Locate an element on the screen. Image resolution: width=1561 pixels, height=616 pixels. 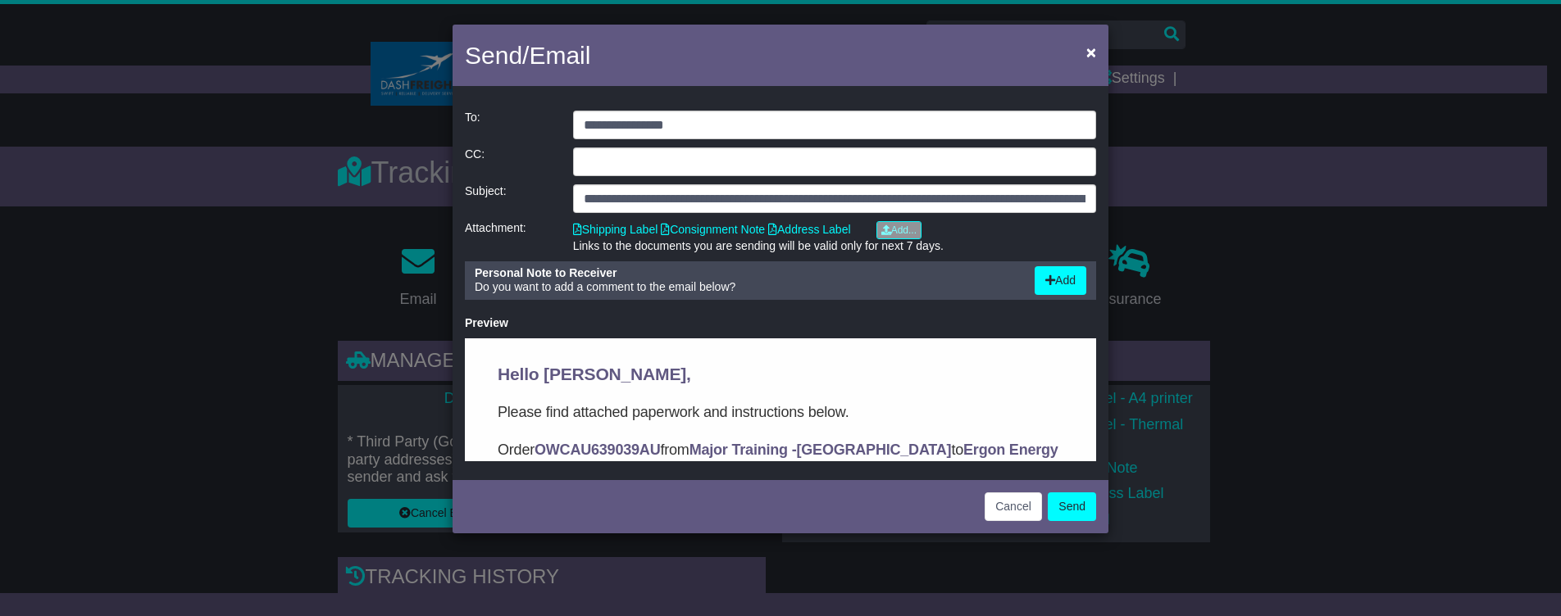
button: Cancel is located at coordinates (1013, 507).